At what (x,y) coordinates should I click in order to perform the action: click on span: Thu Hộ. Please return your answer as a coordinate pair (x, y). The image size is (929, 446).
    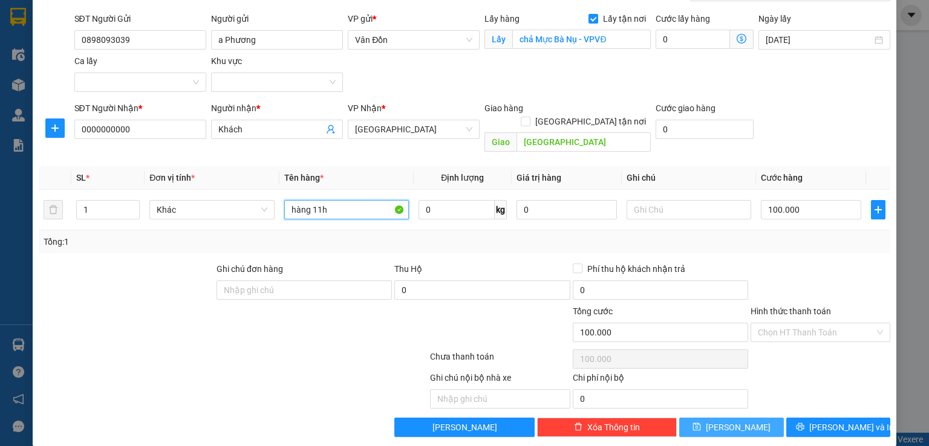
    Looking at the image, I should click on (408, 269).